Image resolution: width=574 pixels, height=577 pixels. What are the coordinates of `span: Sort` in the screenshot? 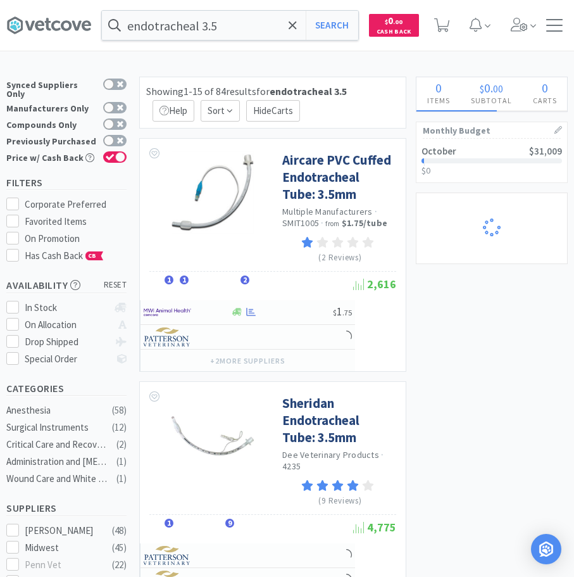 It's located at (220, 111).